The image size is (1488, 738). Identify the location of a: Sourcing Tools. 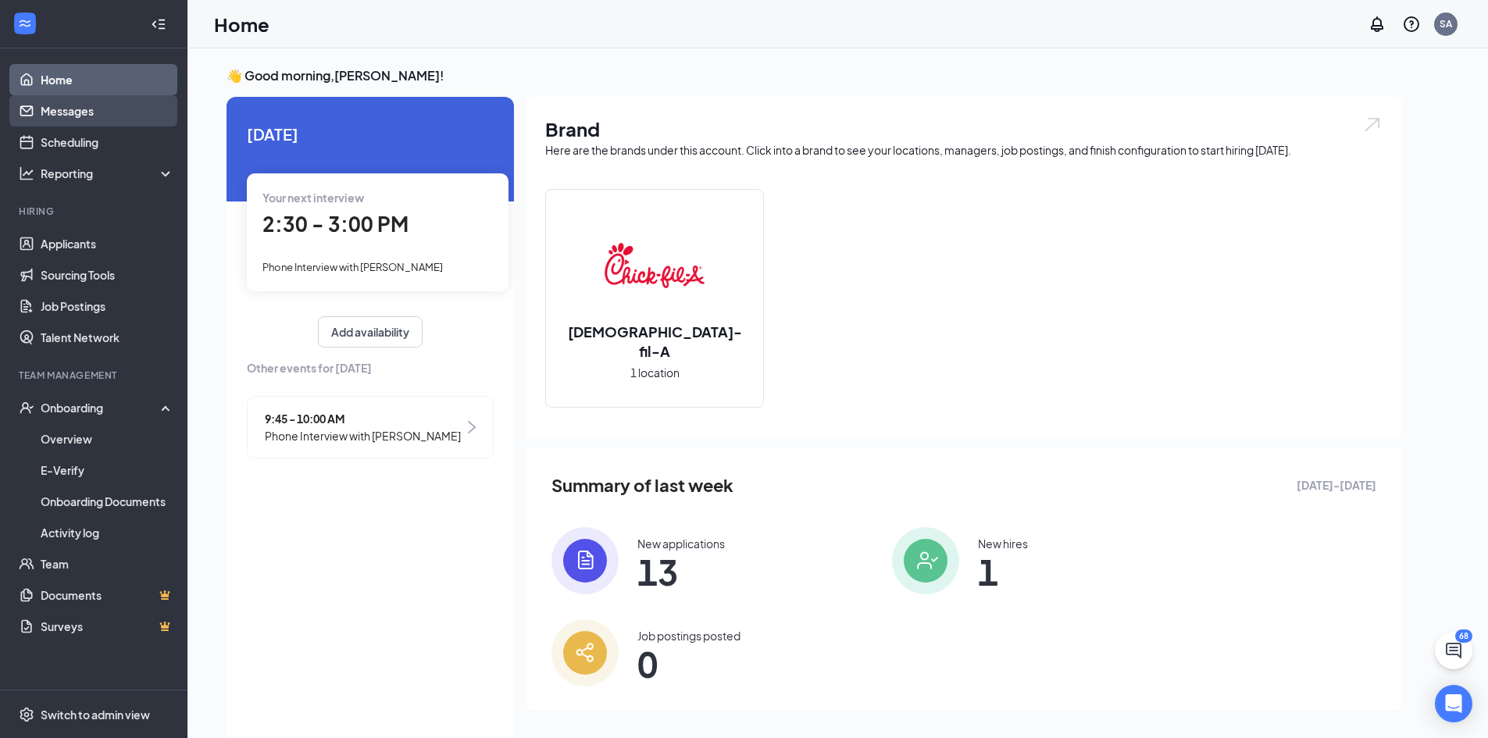
(107, 275).